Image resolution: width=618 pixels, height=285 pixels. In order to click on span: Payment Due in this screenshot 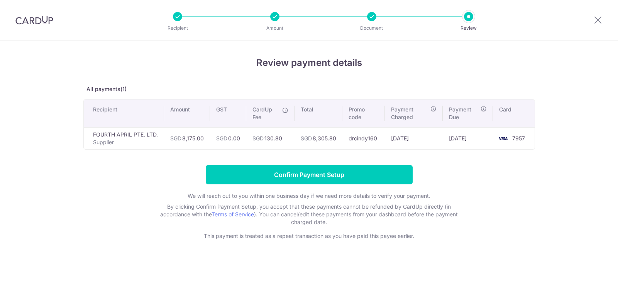, I will do `click(463, 113)`.